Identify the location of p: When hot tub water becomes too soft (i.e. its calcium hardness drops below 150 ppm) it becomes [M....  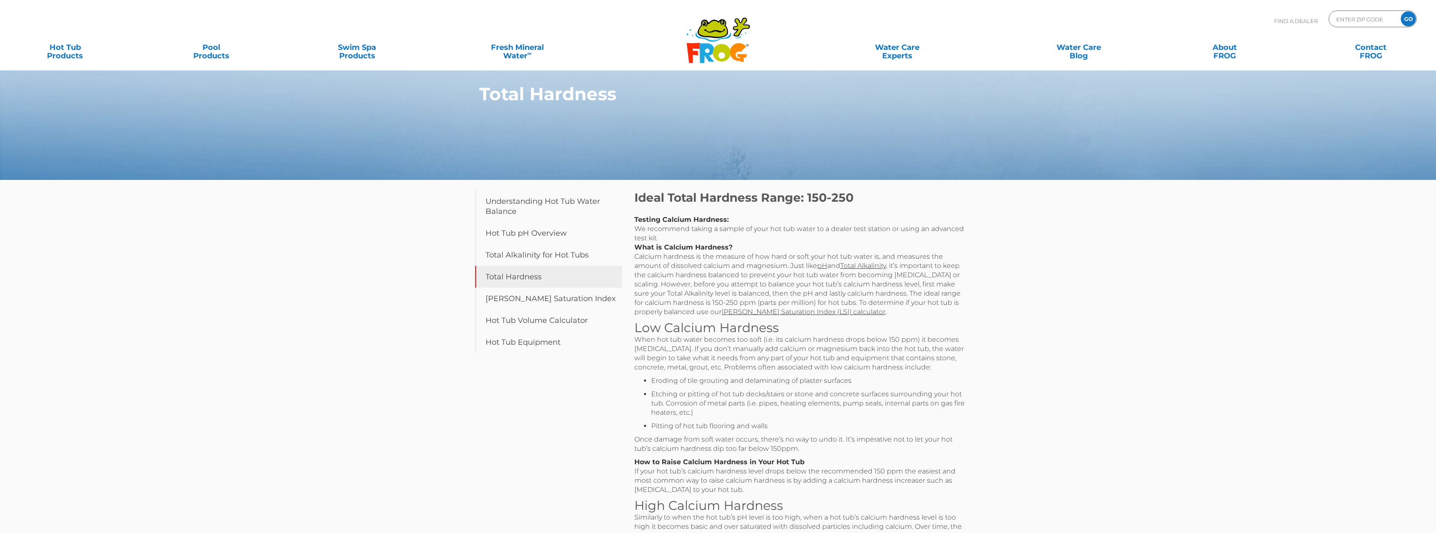
(802, 354).